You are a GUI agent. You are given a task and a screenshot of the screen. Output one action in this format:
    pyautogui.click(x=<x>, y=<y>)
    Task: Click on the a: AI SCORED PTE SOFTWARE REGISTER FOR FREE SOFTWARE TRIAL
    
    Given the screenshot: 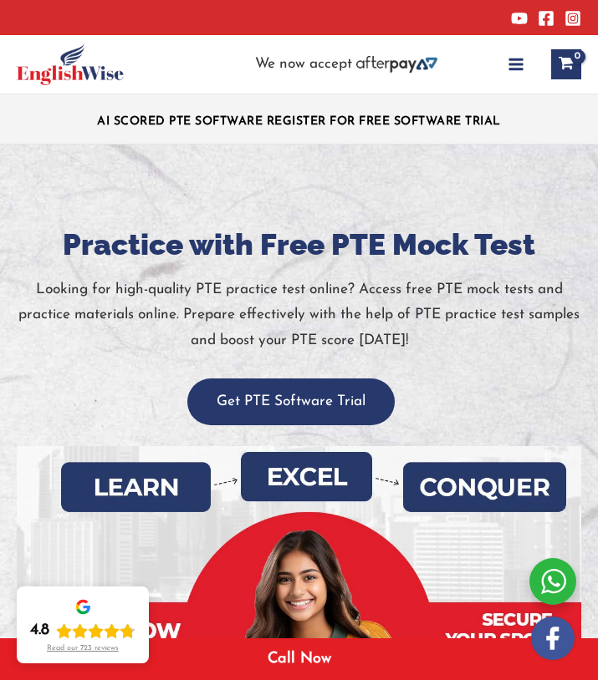 What is the action you would take?
    pyautogui.click(x=298, y=121)
    